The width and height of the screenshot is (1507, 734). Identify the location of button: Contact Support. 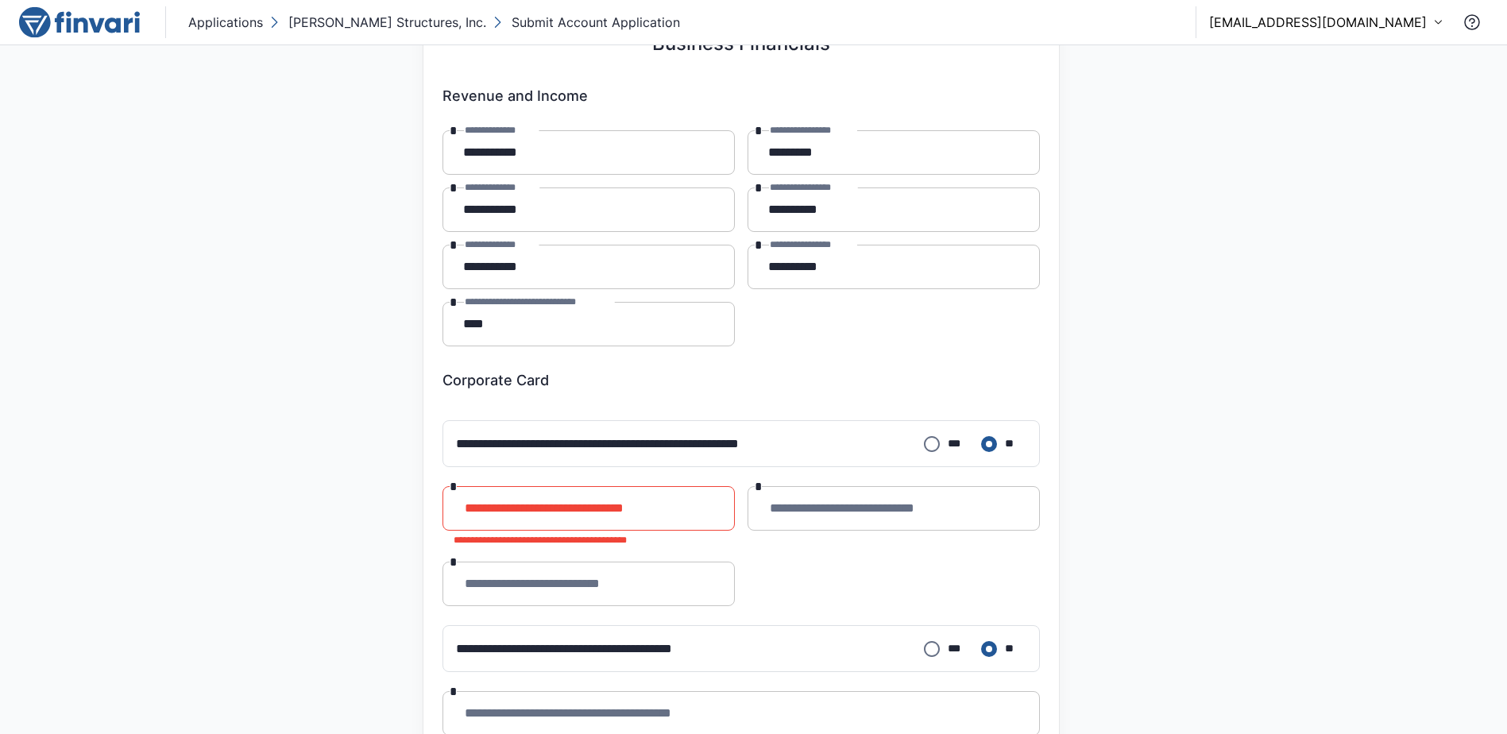
(1472, 22).